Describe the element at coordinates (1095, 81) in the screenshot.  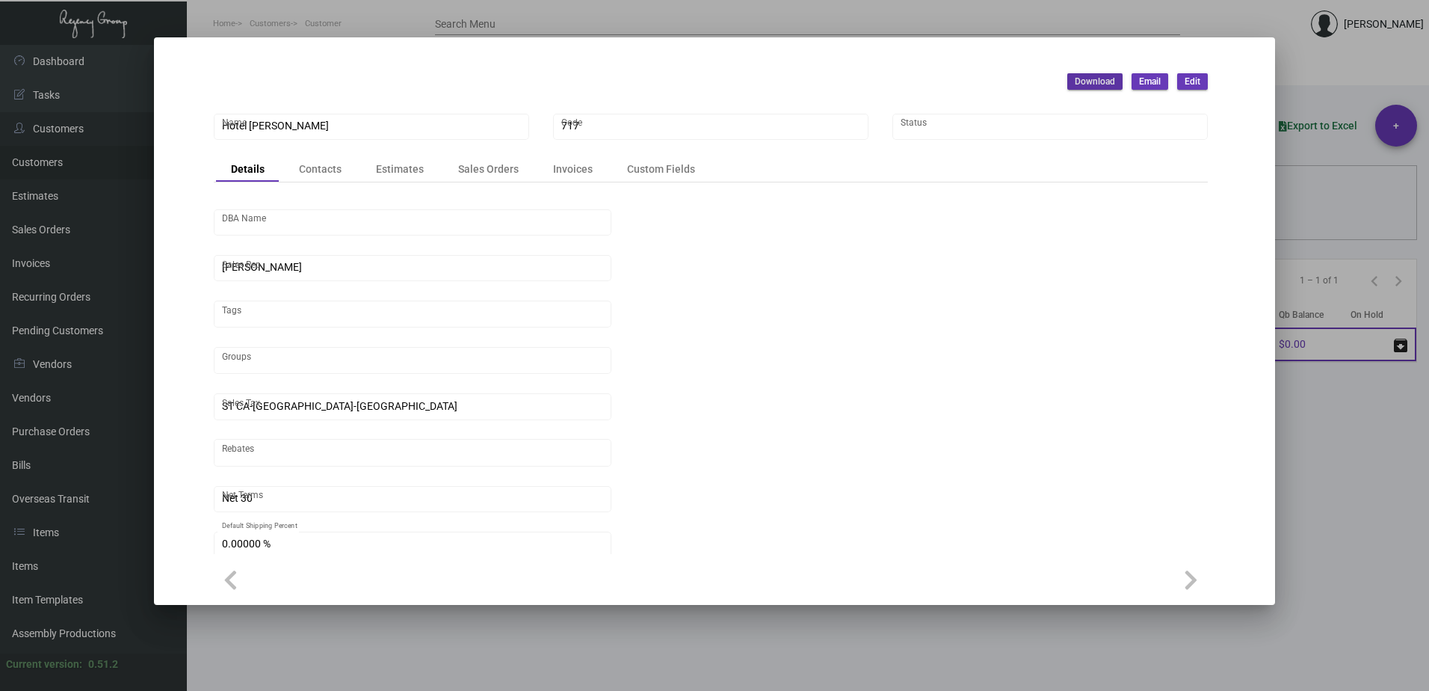
I see `button: Download` at that location.